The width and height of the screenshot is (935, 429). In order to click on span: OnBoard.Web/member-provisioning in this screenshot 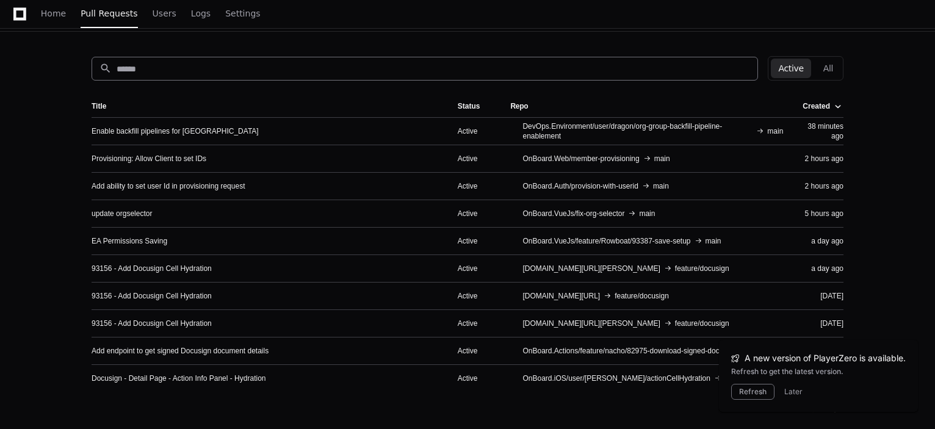, I will do `click(580, 159)`.